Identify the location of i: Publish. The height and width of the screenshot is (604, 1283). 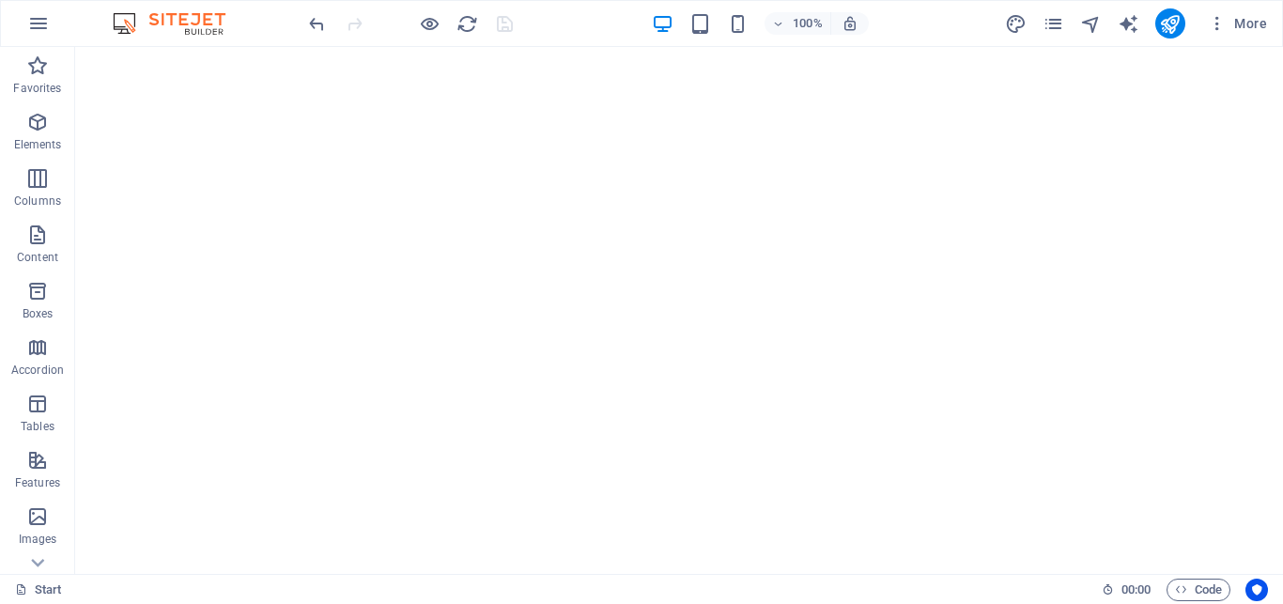
(1169, 23).